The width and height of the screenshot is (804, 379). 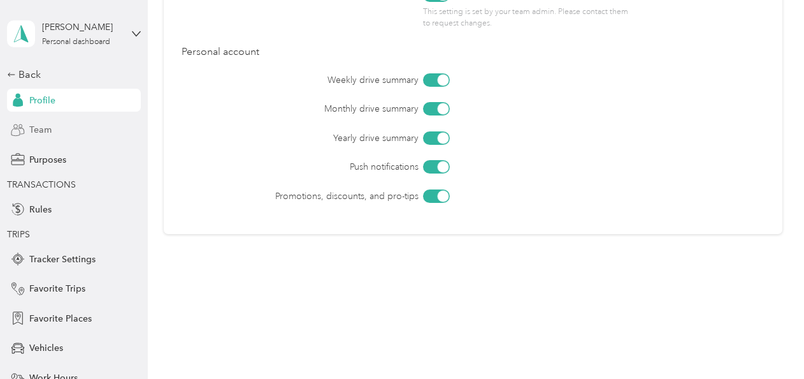 I want to click on p: This setting is set by your team admin. Please contact them to request changes., so click(x=530, y=17).